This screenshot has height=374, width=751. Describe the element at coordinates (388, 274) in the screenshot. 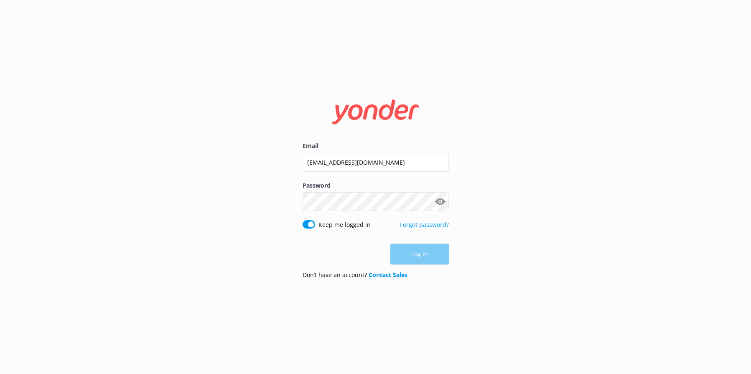

I see `a: Contact Sales` at that location.